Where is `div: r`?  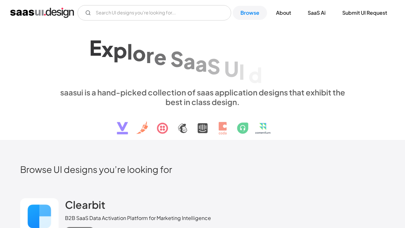 div: r is located at coordinates (150, 54).